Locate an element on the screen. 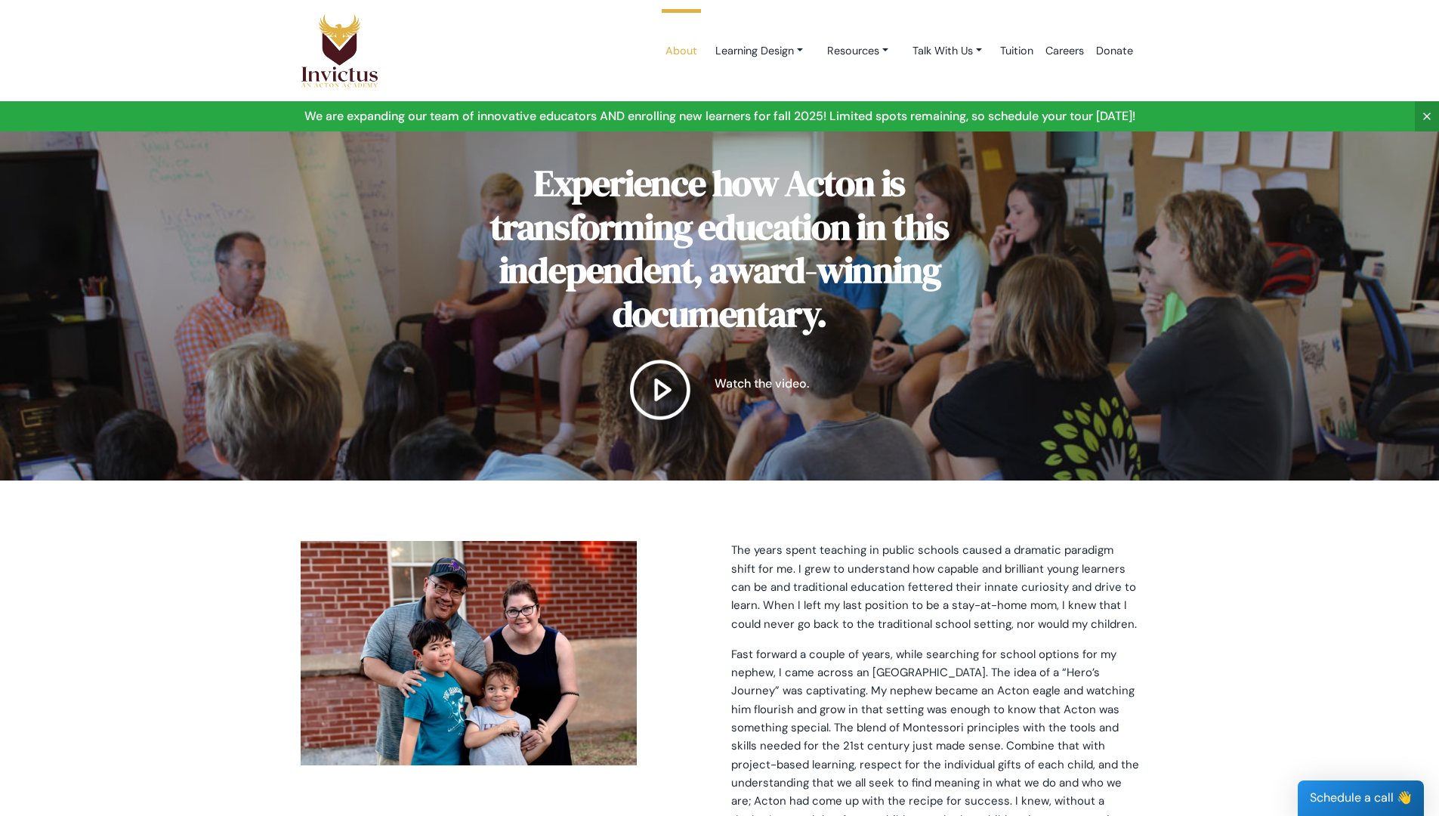  img: family-invictus.jpg is located at coordinates (468, 653).